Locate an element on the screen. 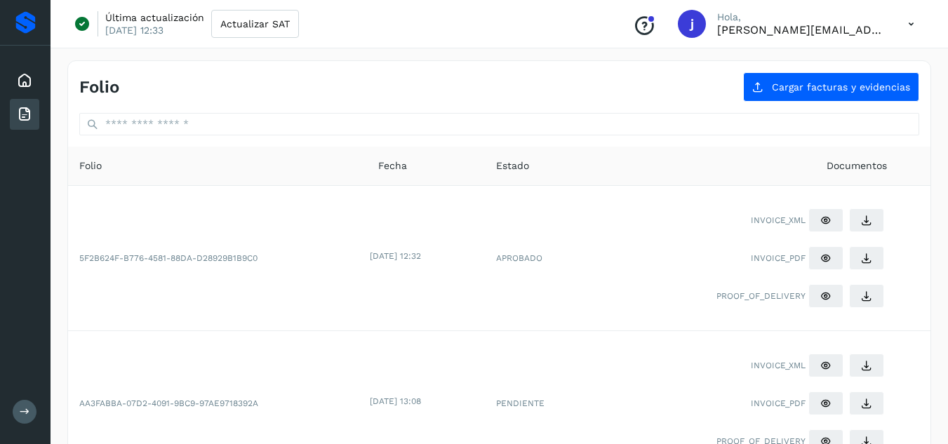 This screenshot has width=948, height=444. span: Actualizar SAT is located at coordinates (255, 24).